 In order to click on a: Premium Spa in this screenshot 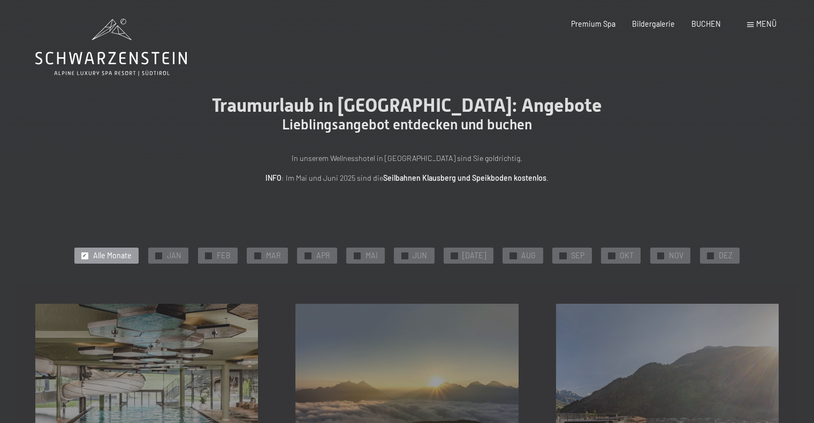, I will do `click(593, 24)`.